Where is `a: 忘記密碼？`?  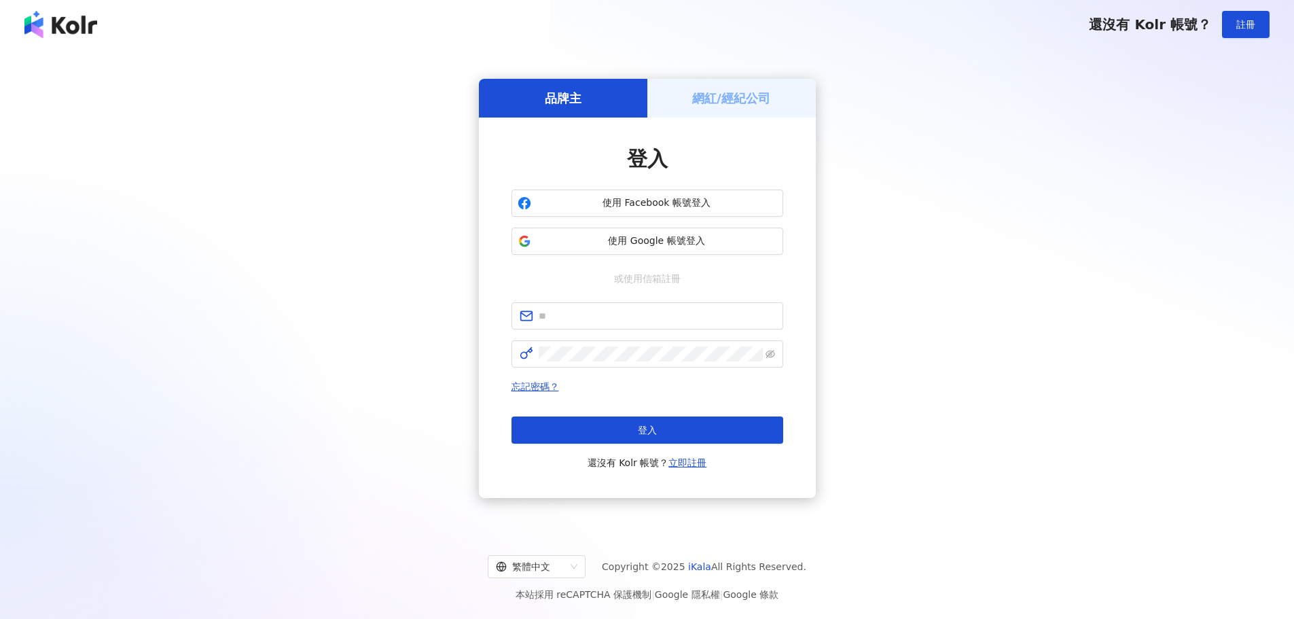 a: 忘記密碼？ is located at coordinates (535, 387).